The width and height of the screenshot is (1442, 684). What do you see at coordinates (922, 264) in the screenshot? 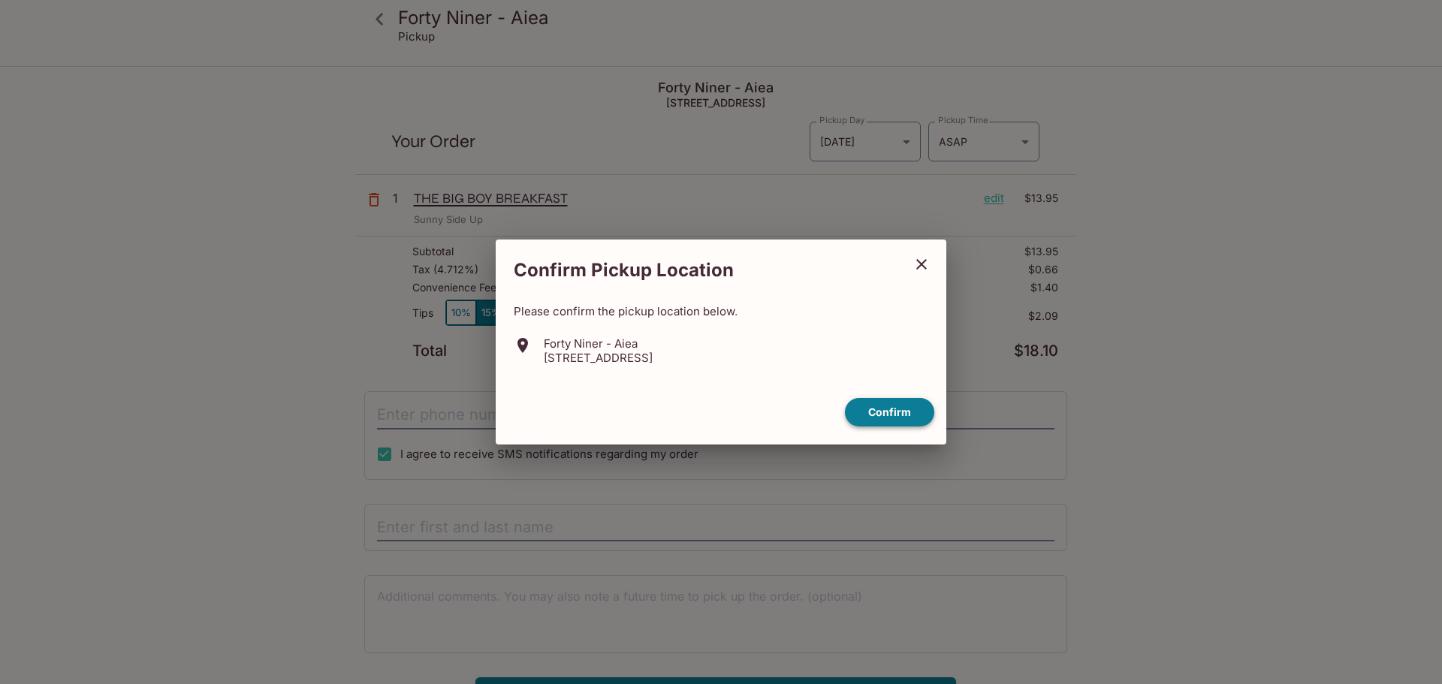
I see `button: close` at bounding box center [922, 264].